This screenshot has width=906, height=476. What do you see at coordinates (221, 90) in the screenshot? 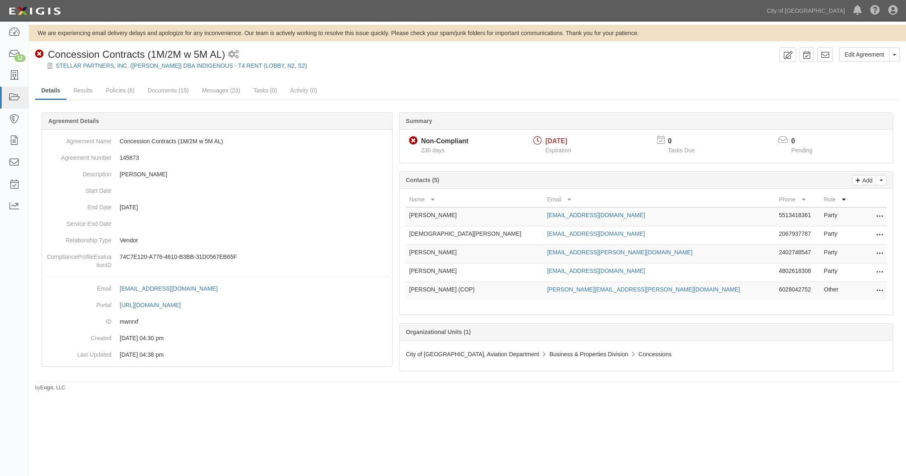
I see `a: Messages (23)` at bounding box center [221, 90].